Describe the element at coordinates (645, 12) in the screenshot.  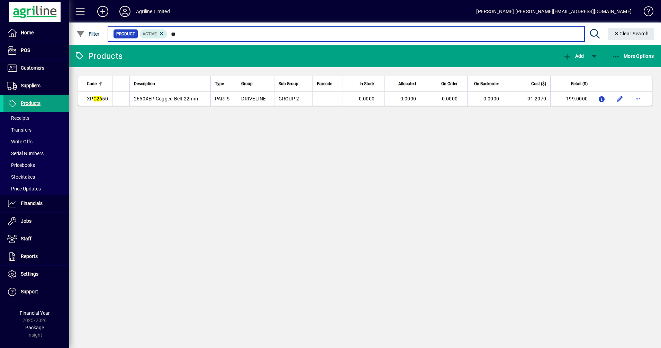
I see `a: Knowledge Base` at that location.